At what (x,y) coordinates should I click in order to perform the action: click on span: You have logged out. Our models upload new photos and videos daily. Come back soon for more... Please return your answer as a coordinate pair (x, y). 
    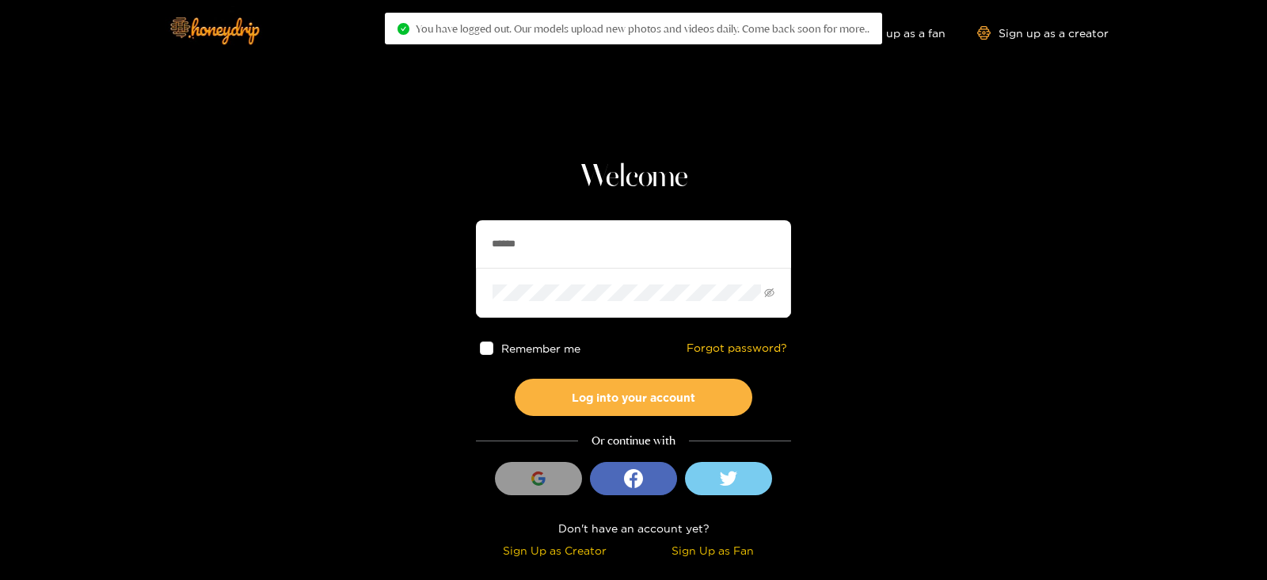
    Looking at the image, I should click on (642, 29).